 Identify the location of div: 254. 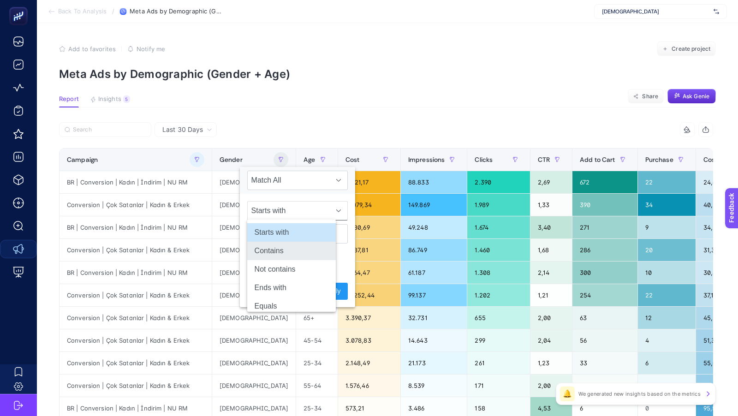
(605, 295).